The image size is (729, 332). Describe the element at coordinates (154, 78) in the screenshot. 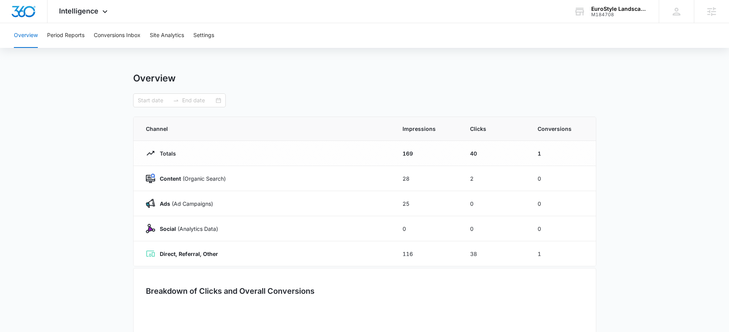

I see `h1: Overview` at that location.